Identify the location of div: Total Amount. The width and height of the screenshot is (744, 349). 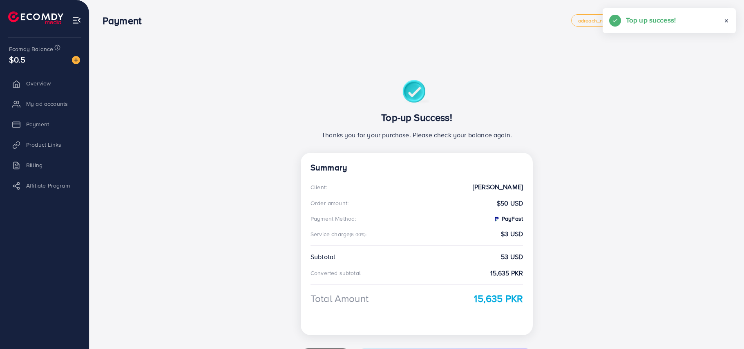
(339, 298).